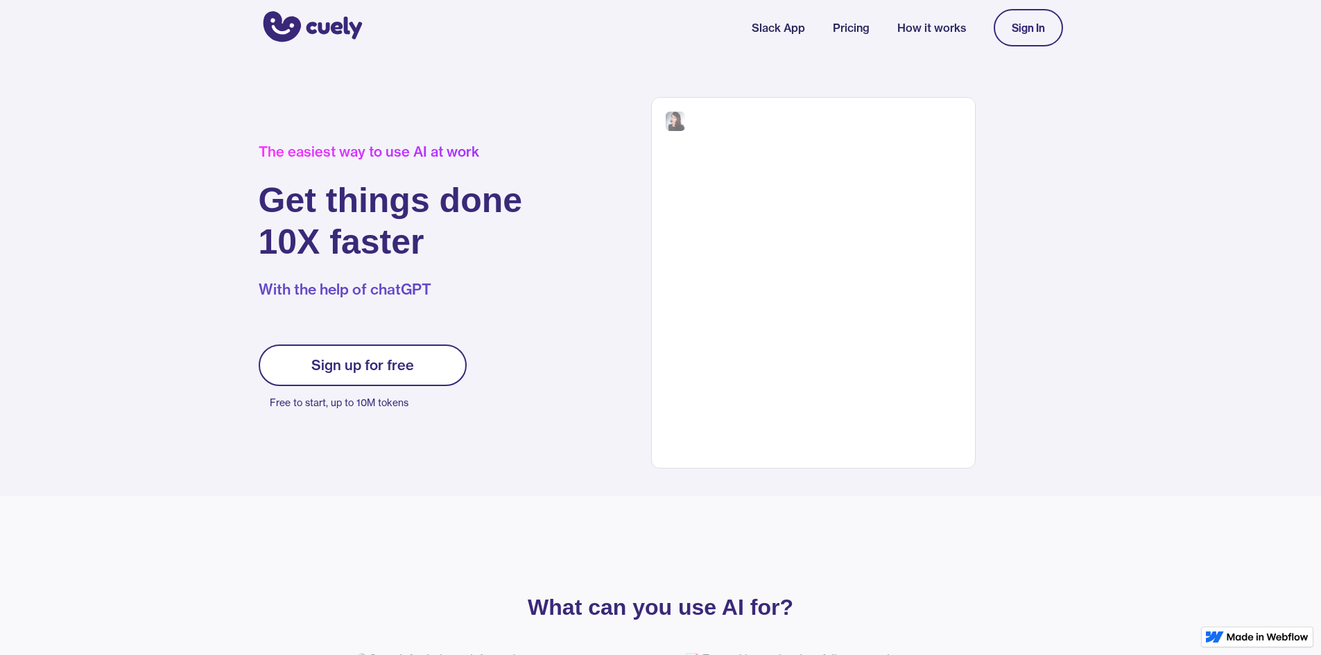 Image resolution: width=1321 pixels, height=655 pixels. I want to click on p: Free to start, up to 10M tokens, so click(368, 403).